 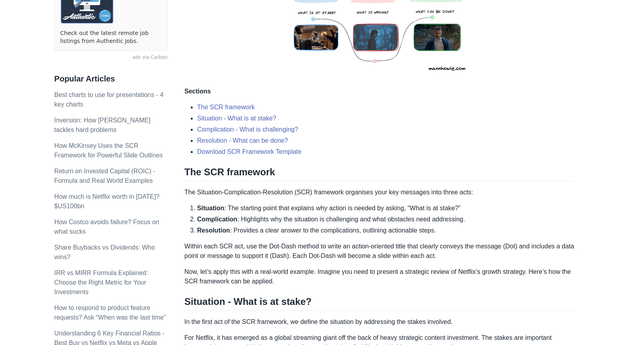 I want to click on strong: Resolution, so click(x=213, y=230).